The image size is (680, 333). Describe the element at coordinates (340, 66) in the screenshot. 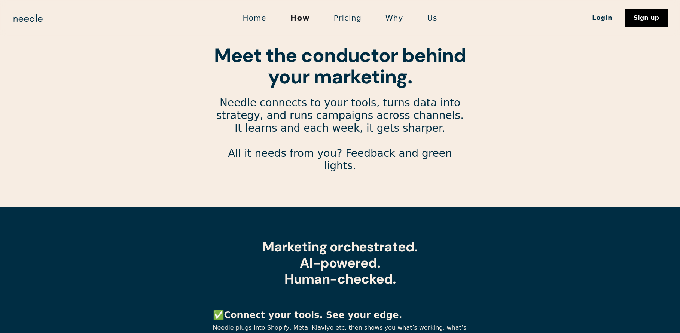

I see `strong: Meet the conductor behind your marketing.` at that location.